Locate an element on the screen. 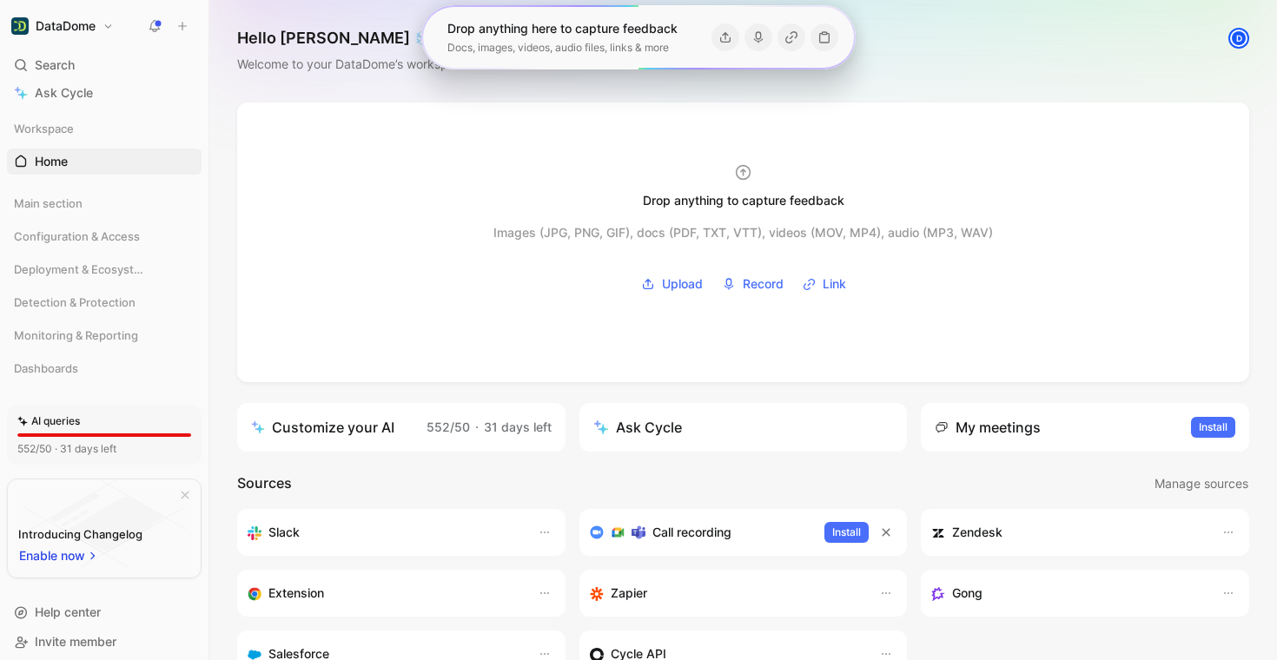 Image resolution: width=1277 pixels, height=660 pixels. a: Ask Cycle is located at coordinates (104, 93).